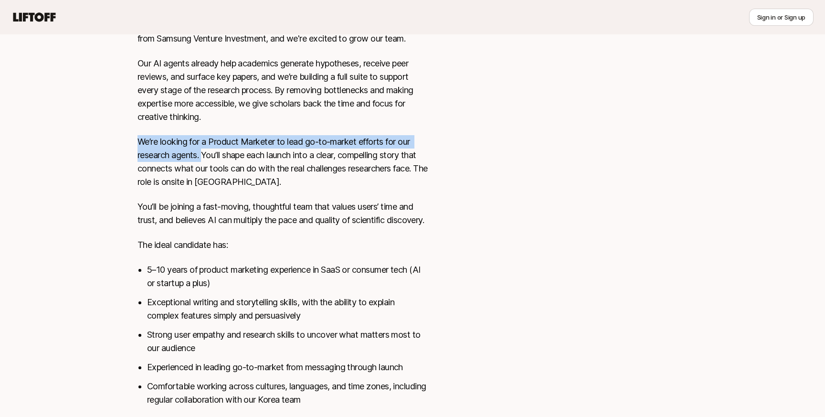 This screenshot has width=825, height=417. Describe the element at coordinates (283, 245) in the screenshot. I see `p: The ideal candidate has:` at that location.